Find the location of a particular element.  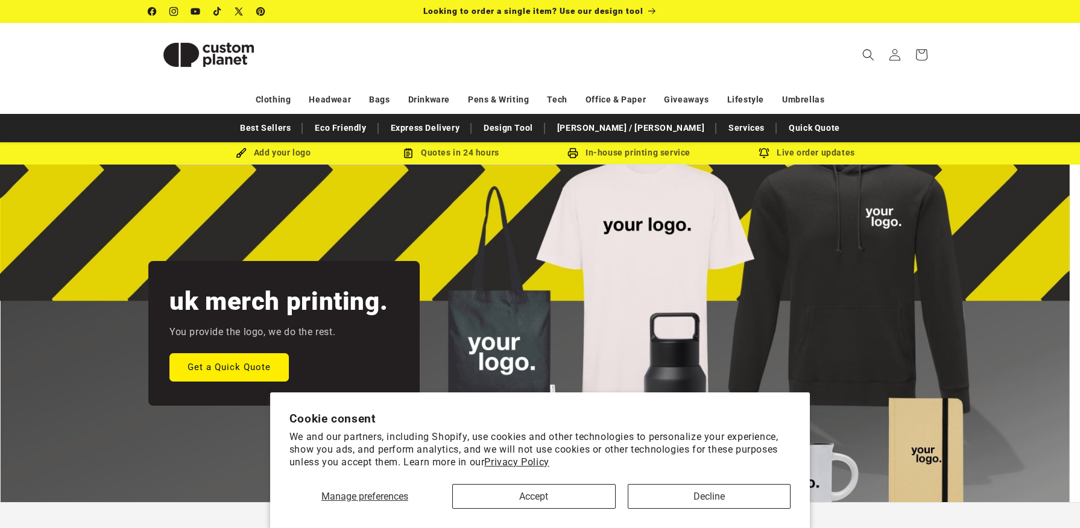

a: Services is located at coordinates (747, 128).